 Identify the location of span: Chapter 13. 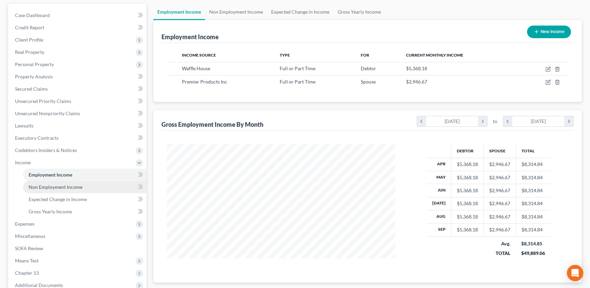
(27, 272).